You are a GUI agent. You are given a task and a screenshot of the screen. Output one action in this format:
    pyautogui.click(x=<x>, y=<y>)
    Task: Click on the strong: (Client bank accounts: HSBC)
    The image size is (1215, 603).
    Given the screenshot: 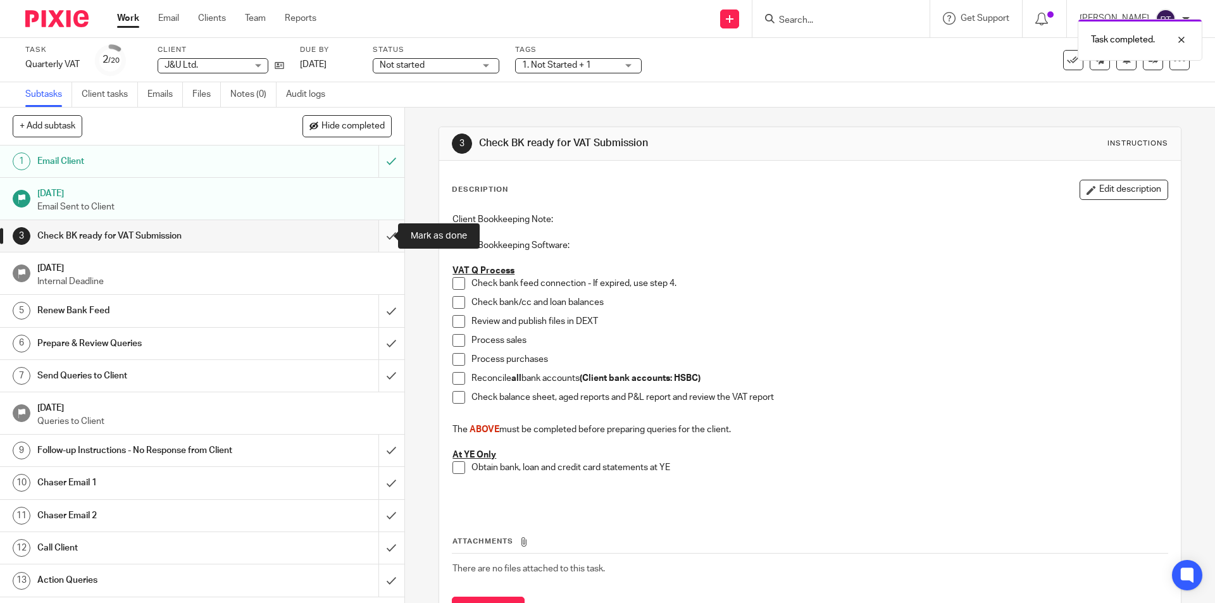 What is the action you would take?
    pyautogui.click(x=640, y=378)
    